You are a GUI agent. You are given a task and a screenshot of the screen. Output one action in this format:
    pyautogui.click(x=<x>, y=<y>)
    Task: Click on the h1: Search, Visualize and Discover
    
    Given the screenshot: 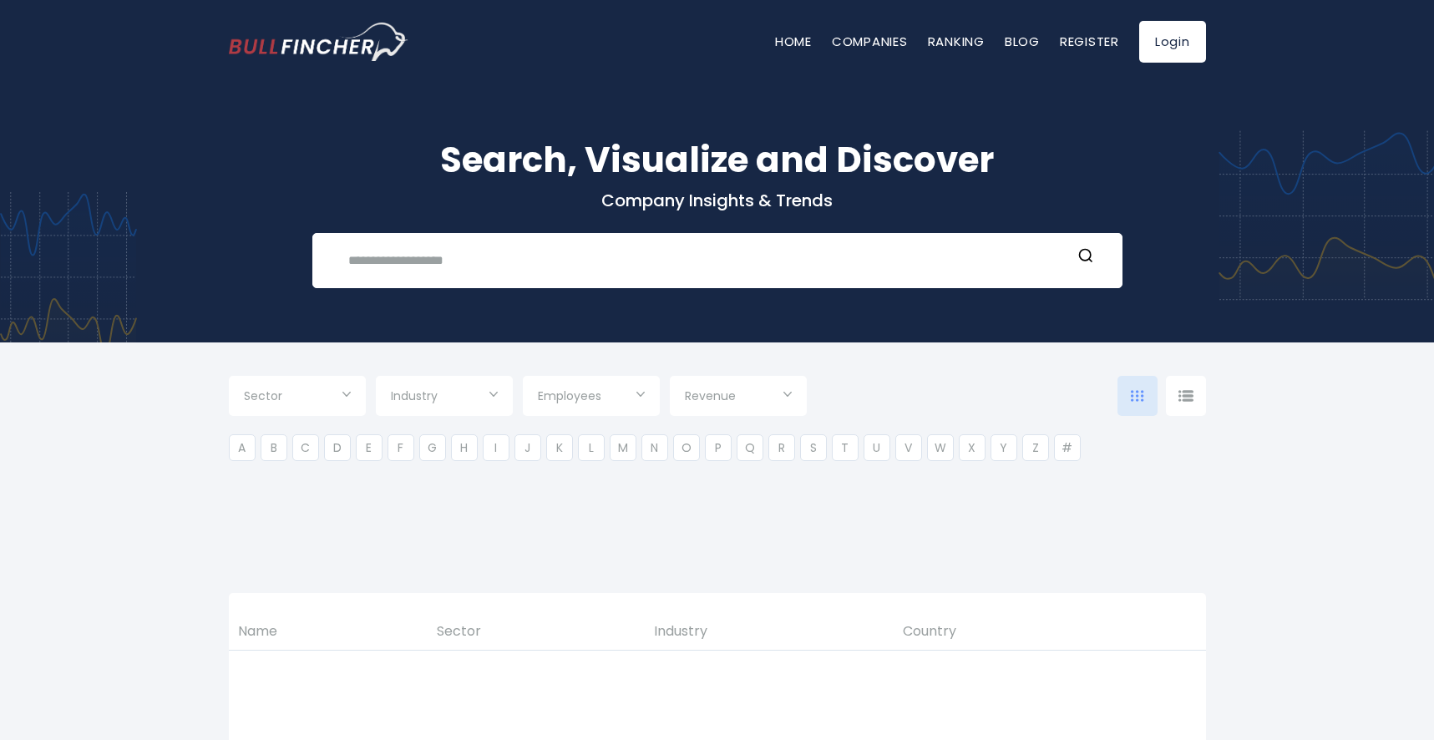 What is the action you would take?
    pyautogui.click(x=718, y=160)
    